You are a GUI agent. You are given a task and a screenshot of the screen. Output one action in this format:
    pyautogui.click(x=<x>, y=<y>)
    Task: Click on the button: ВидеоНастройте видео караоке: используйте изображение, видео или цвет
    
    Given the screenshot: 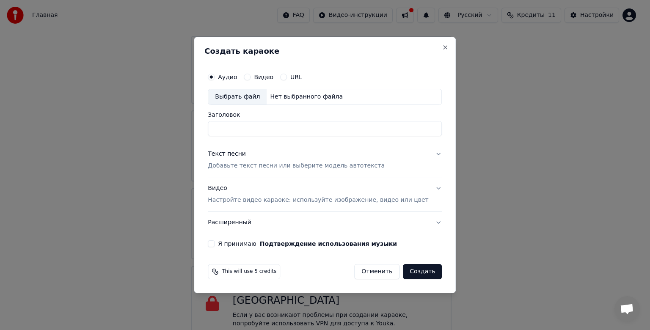 What is the action you would take?
    pyautogui.click(x=325, y=194)
    